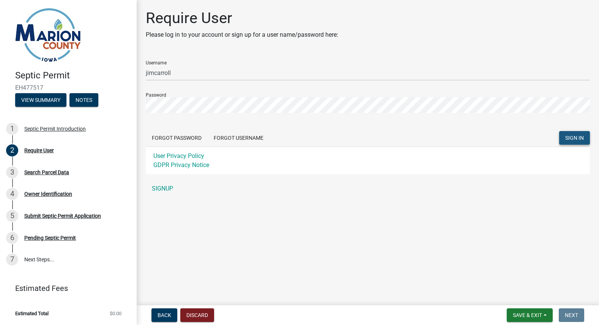  What do you see at coordinates (48, 194) in the screenshot?
I see `div: Owner Identification` at bounding box center [48, 194].